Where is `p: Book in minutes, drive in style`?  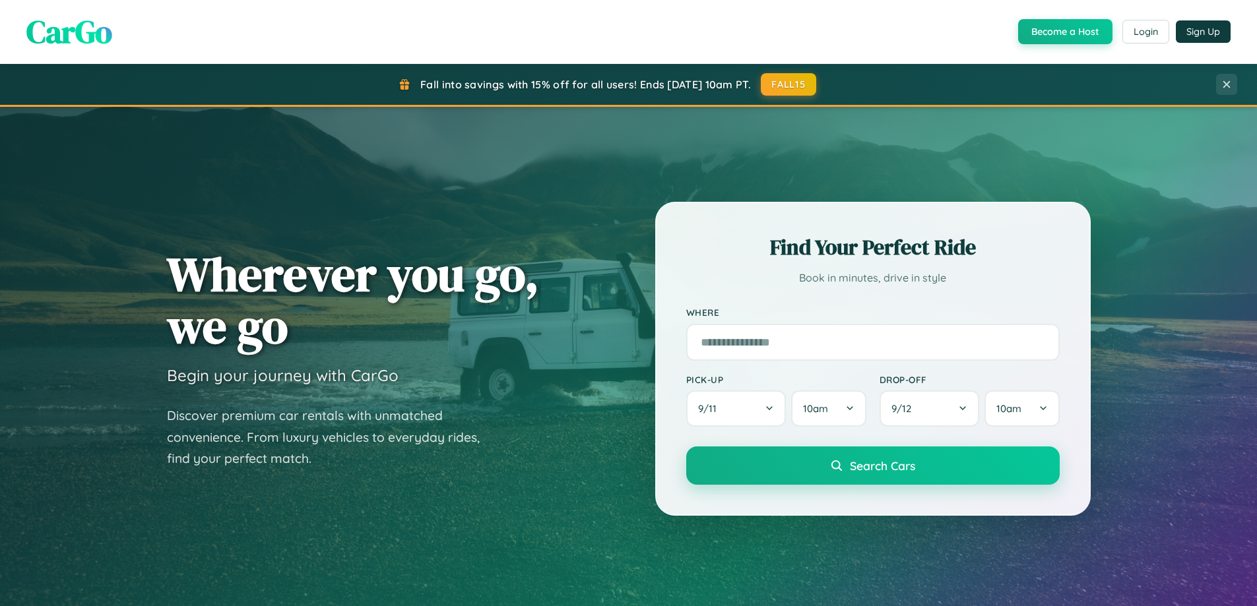 p: Book in minutes, drive in style is located at coordinates (873, 278).